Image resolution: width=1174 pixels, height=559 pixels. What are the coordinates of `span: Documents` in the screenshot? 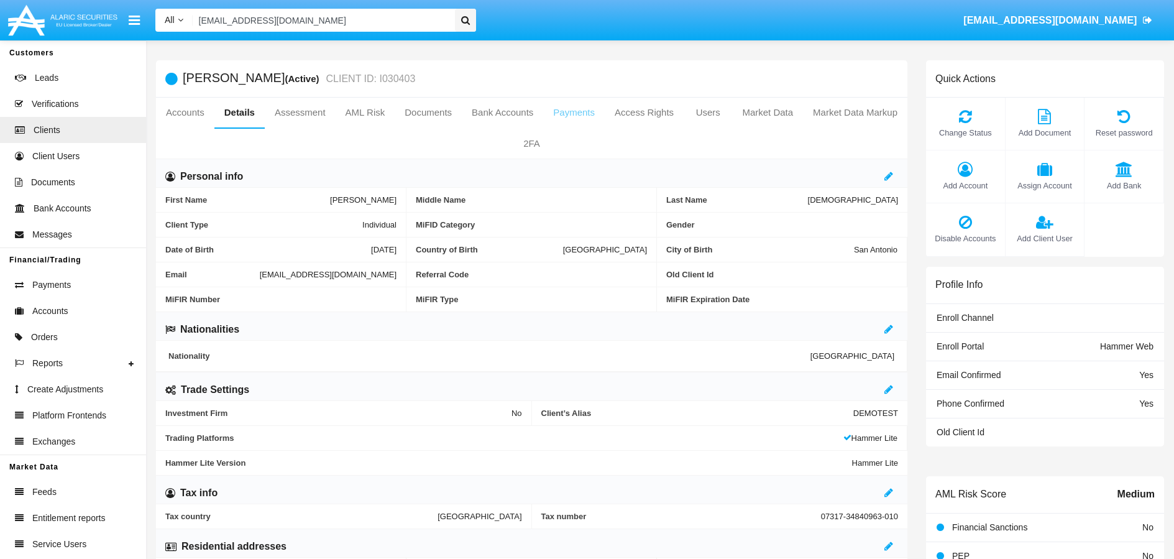 It's located at (53, 182).